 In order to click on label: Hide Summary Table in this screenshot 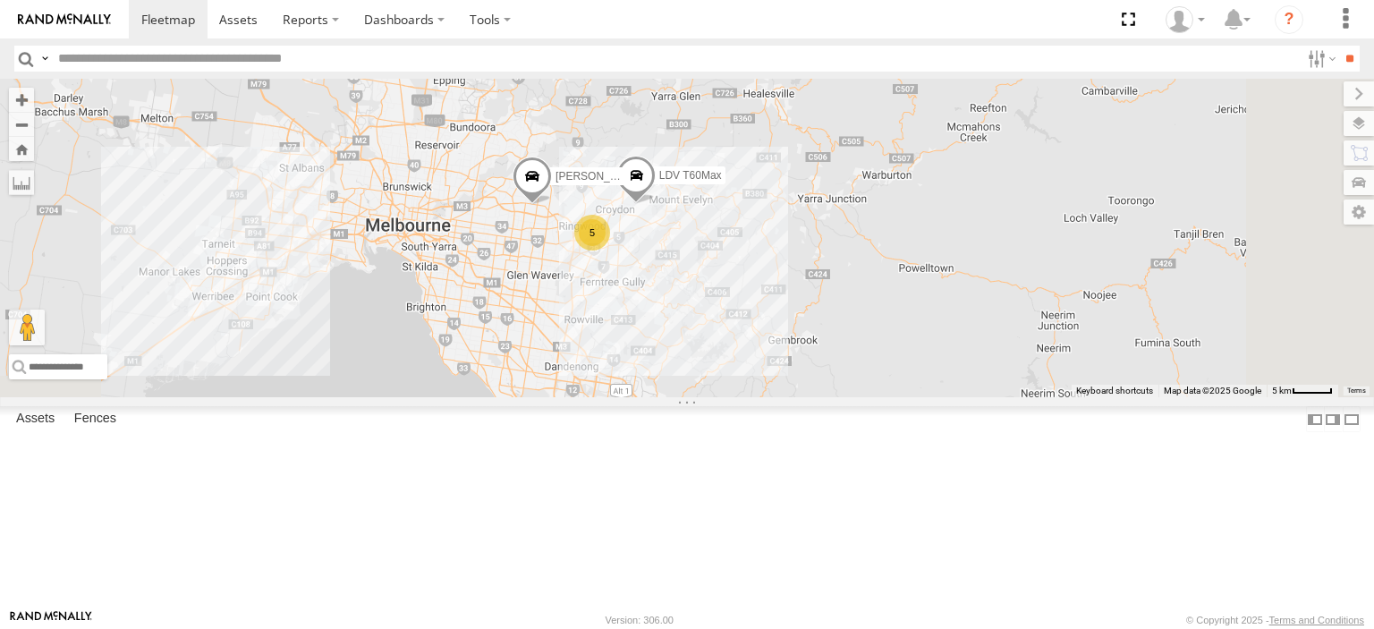, I will do `click(1352, 419)`.